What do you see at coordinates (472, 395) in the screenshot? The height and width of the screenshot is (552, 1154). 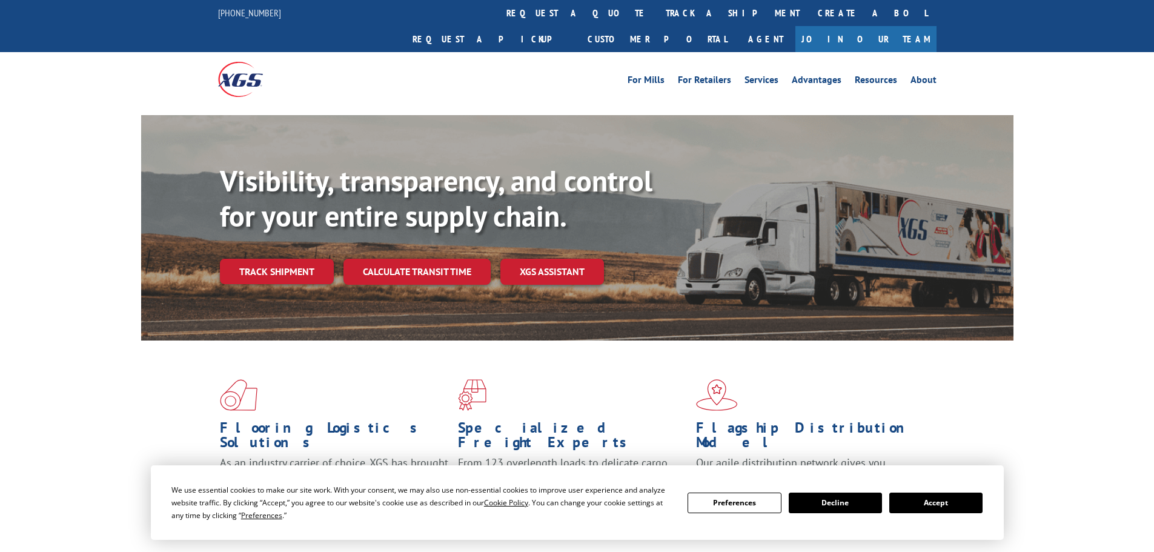 I see `img: xgs-icon-focused-on-flooring-red` at bounding box center [472, 395].